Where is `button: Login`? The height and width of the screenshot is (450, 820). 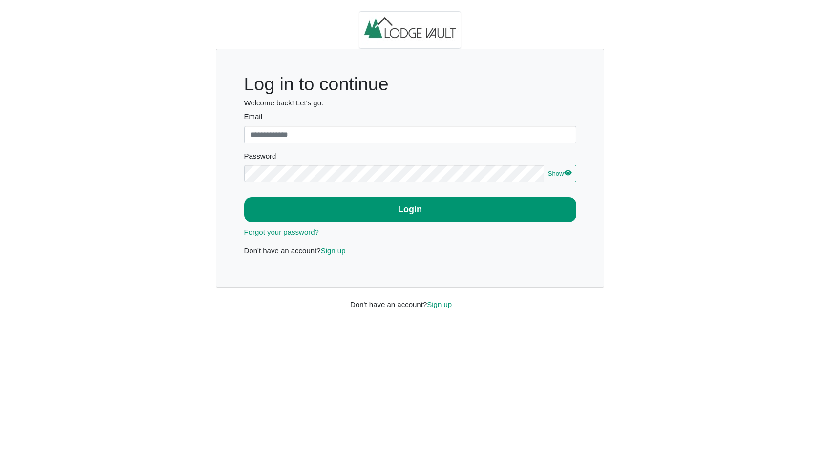 button: Login is located at coordinates (410, 210).